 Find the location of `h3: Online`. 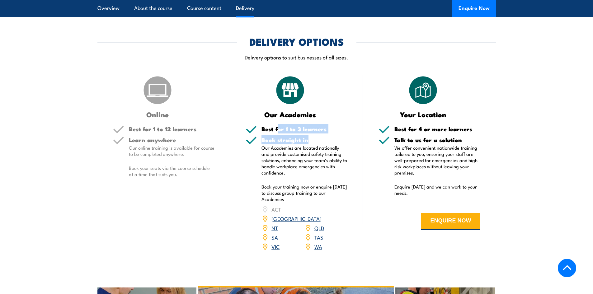

h3: Online is located at coordinates (158, 114).